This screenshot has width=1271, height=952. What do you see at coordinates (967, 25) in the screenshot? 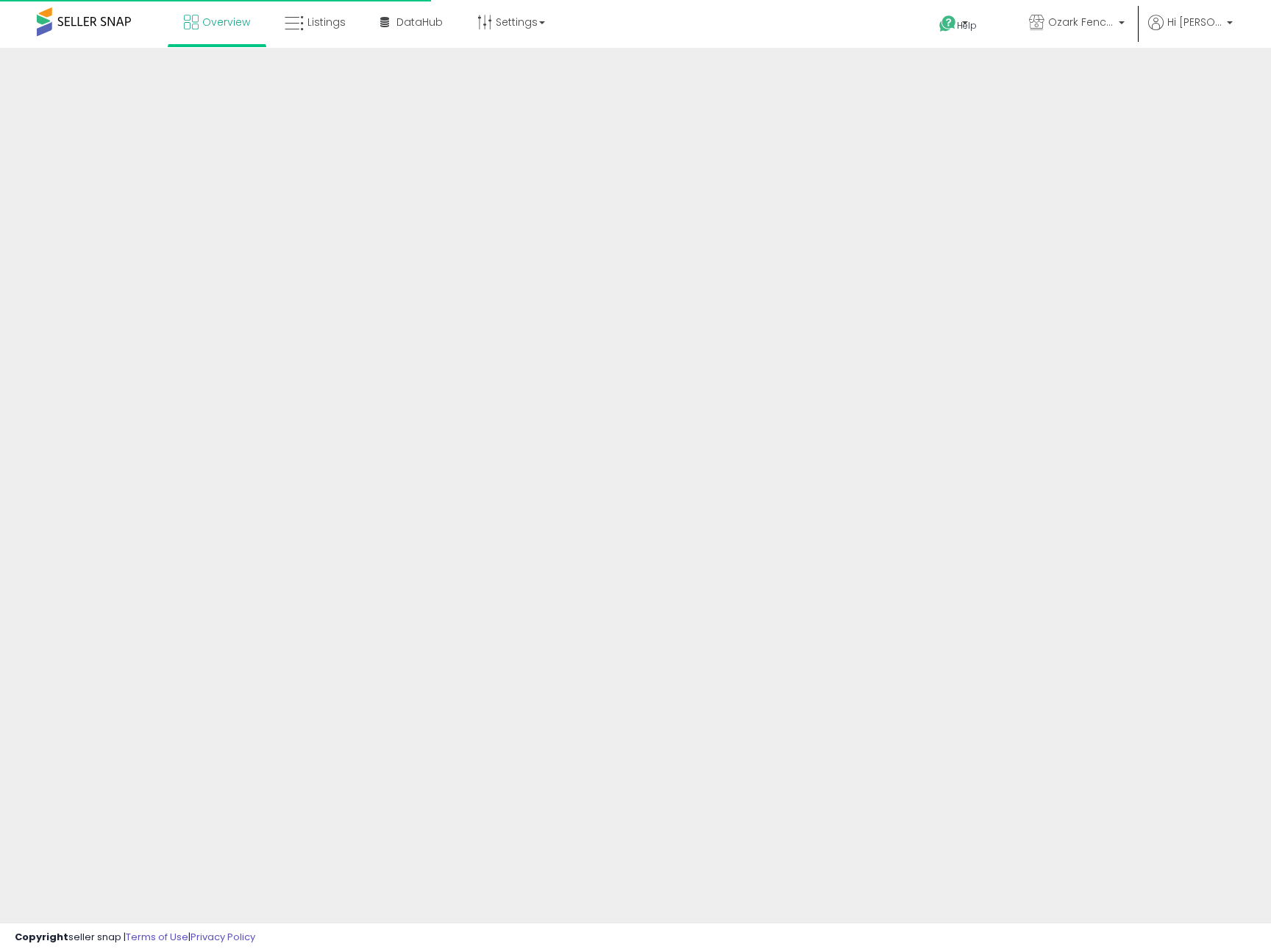
I see `span: Help` at bounding box center [967, 25].